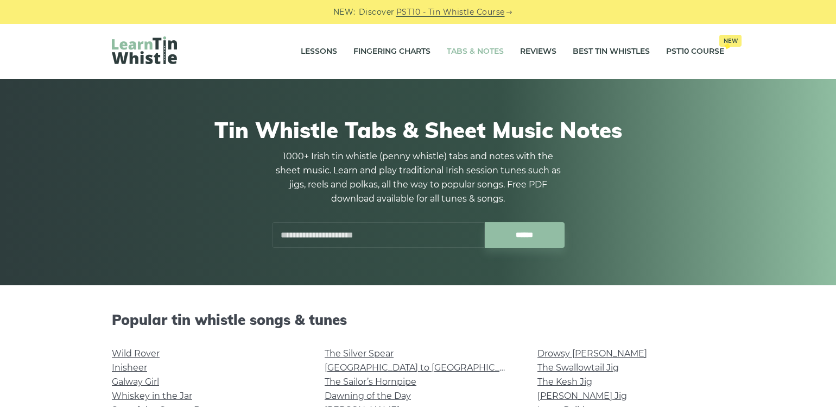 This screenshot has width=836, height=407. Describe the element at coordinates (319, 52) in the screenshot. I see `a: Lessons` at that location.